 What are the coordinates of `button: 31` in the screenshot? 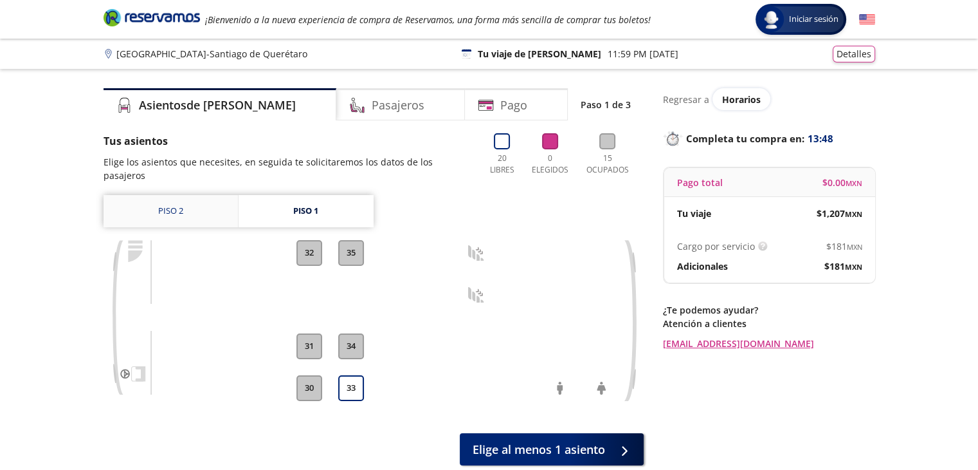 It's located at (309, 346).